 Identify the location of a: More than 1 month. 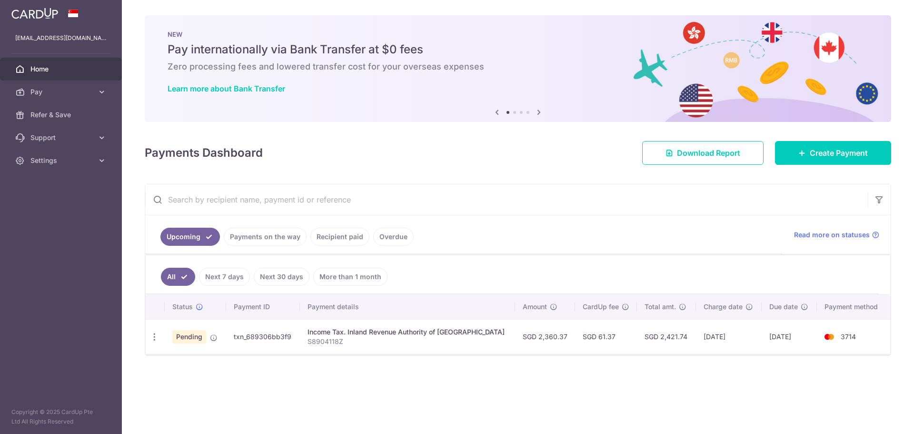
(350, 277).